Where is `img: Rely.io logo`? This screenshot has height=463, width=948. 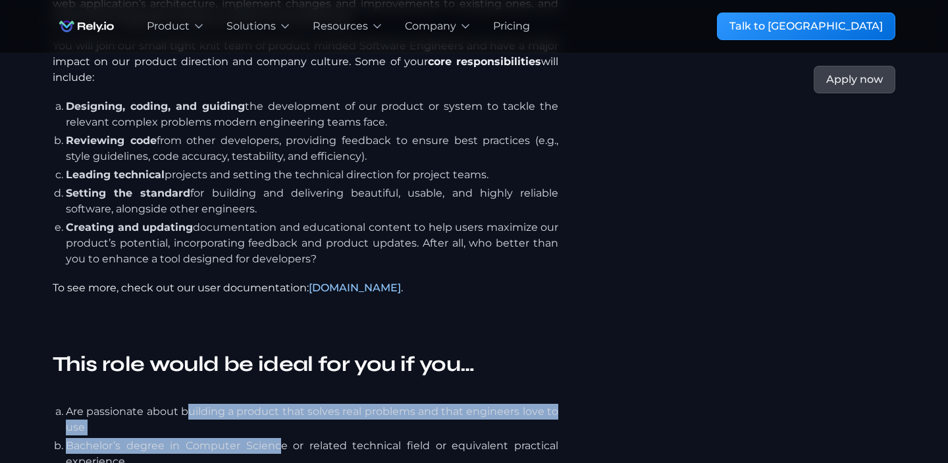
img: Rely.io logo is located at coordinates (86, 26).